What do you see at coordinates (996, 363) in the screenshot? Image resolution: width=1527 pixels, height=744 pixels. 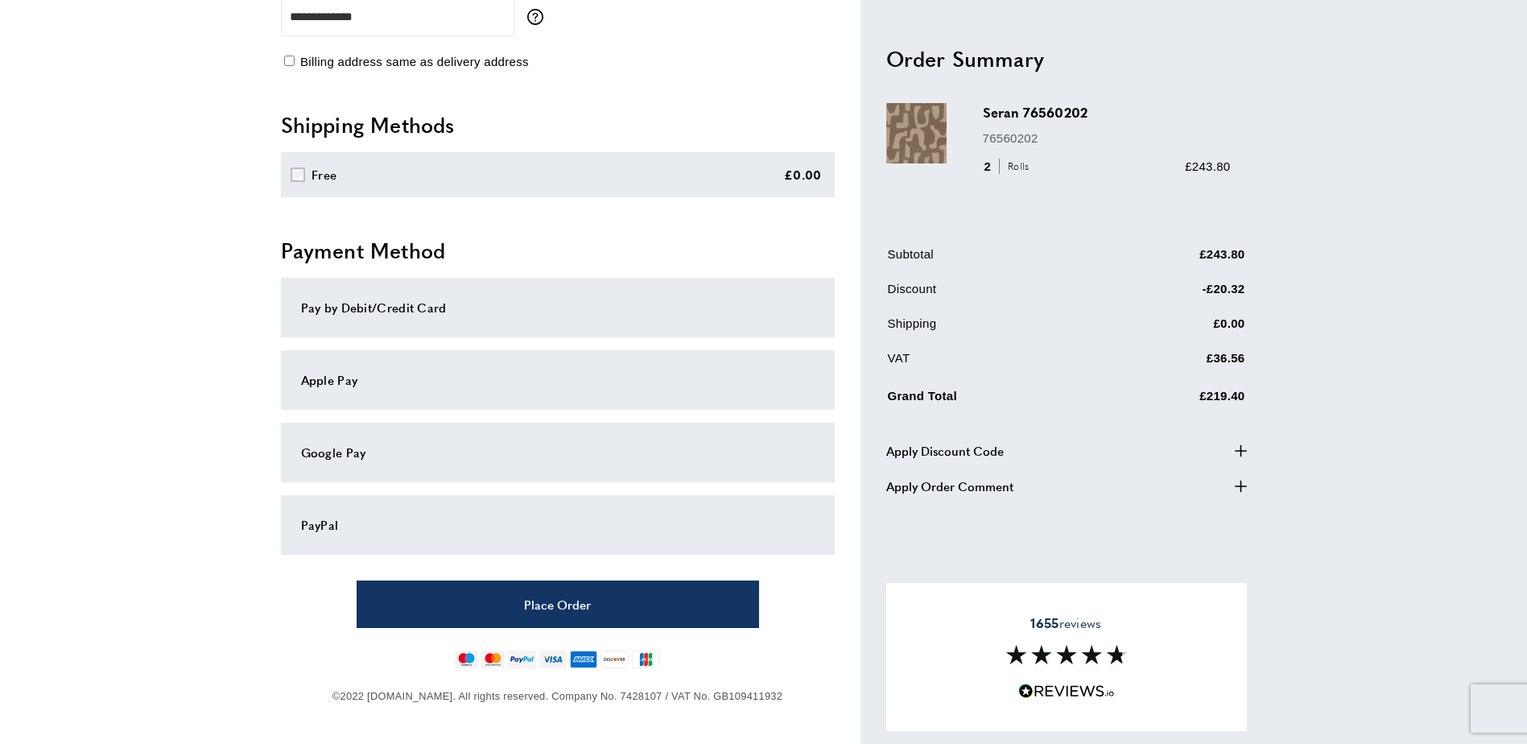 I see `td: VAT` at bounding box center [996, 363].